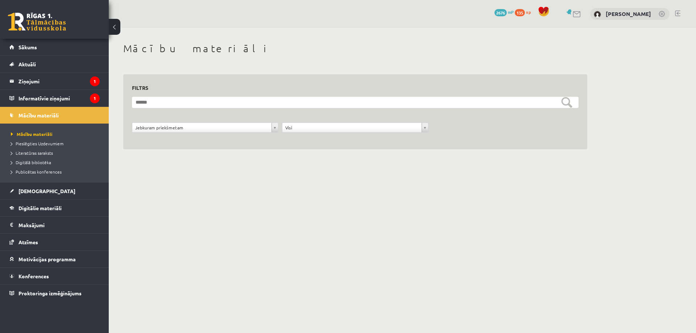 Image resolution: width=696 pixels, height=333 pixels. What do you see at coordinates (597, 15) in the screenshot?
I see `img: Viktorija Dreimane` at bounding box center [597, 15].